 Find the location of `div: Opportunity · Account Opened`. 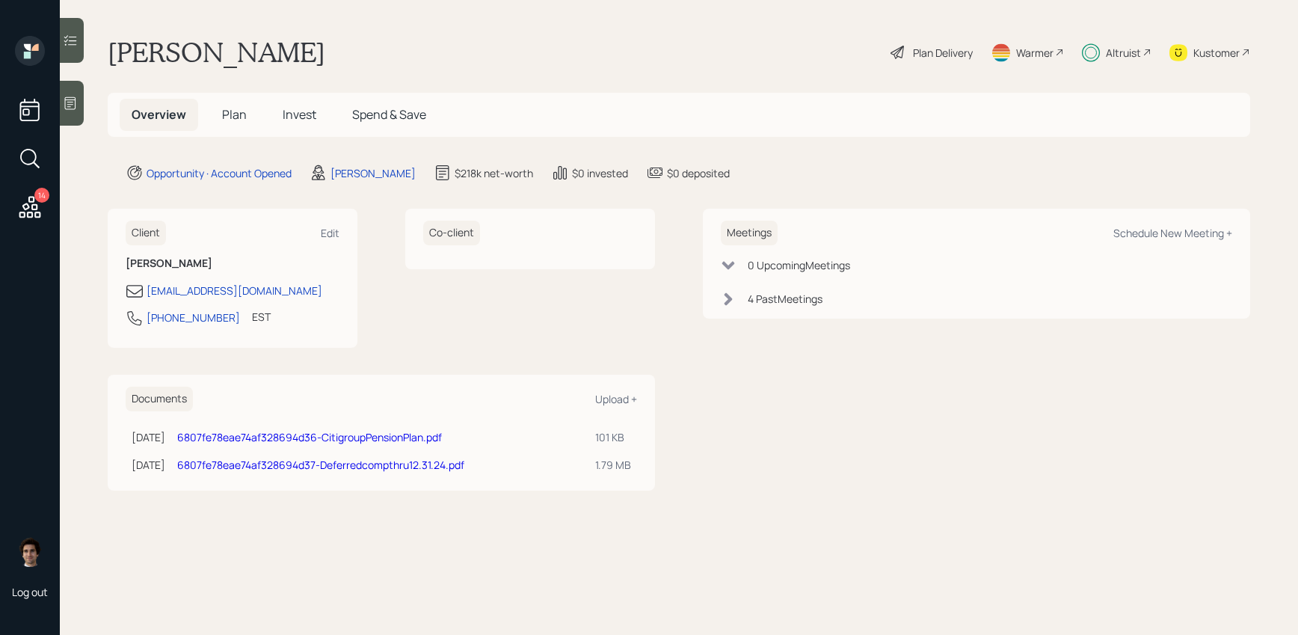

div: Opportunity · Account Opened is located at coordinates (219, 173).